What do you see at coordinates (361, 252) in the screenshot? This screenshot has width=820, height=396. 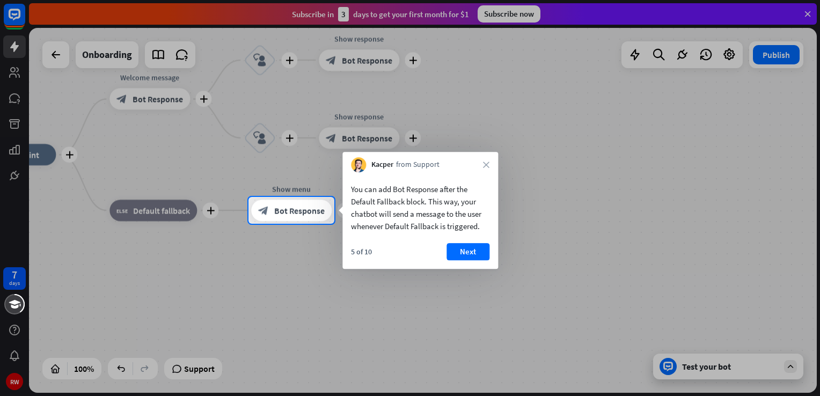 I see `div: 5 of 10` at bounding box center [361, 252].